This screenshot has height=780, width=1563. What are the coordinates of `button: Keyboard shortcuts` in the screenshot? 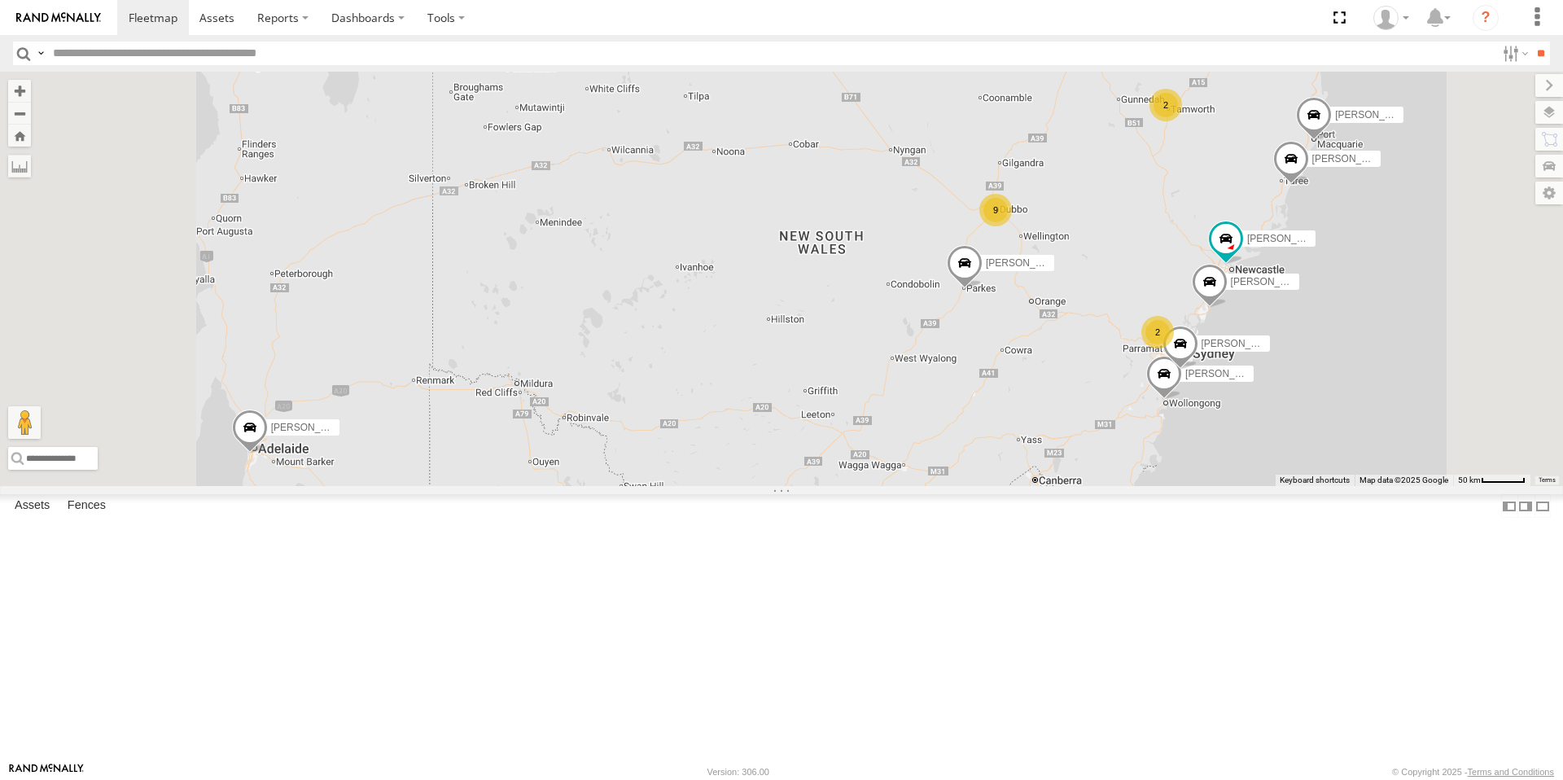 It's located at (1315, 480).